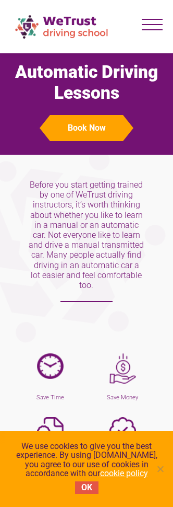 The height and width of the screenshot is (507, 173). What do you see at coordinates (123, 430) in the screenshot?
I see `img: badge-check-light.png` at bounding box center [123, 430].